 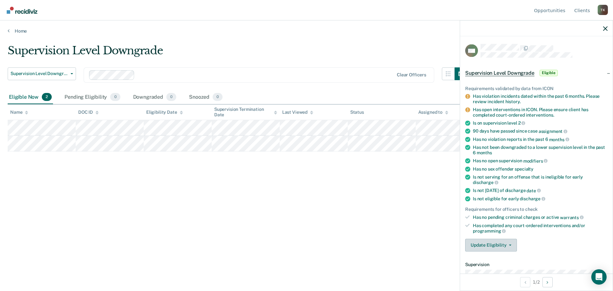 I want to click on div: Pending Eligibility, so click(x=92, y=97).